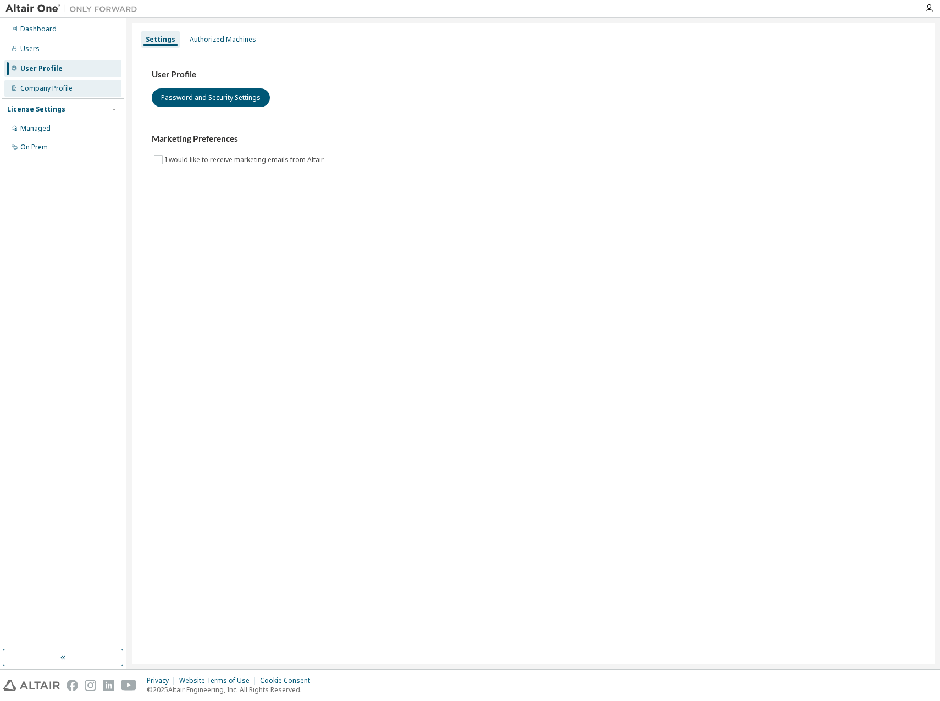  What do you see at coordinates (533, 139) in the screenshot?
I see `h3: Marketing Preferences` at bounding box center [533, 139].